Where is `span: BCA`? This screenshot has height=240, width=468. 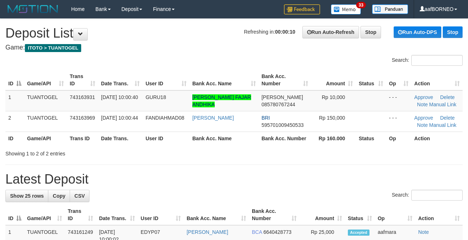
span: BCA is located at coordinates (257, 232).